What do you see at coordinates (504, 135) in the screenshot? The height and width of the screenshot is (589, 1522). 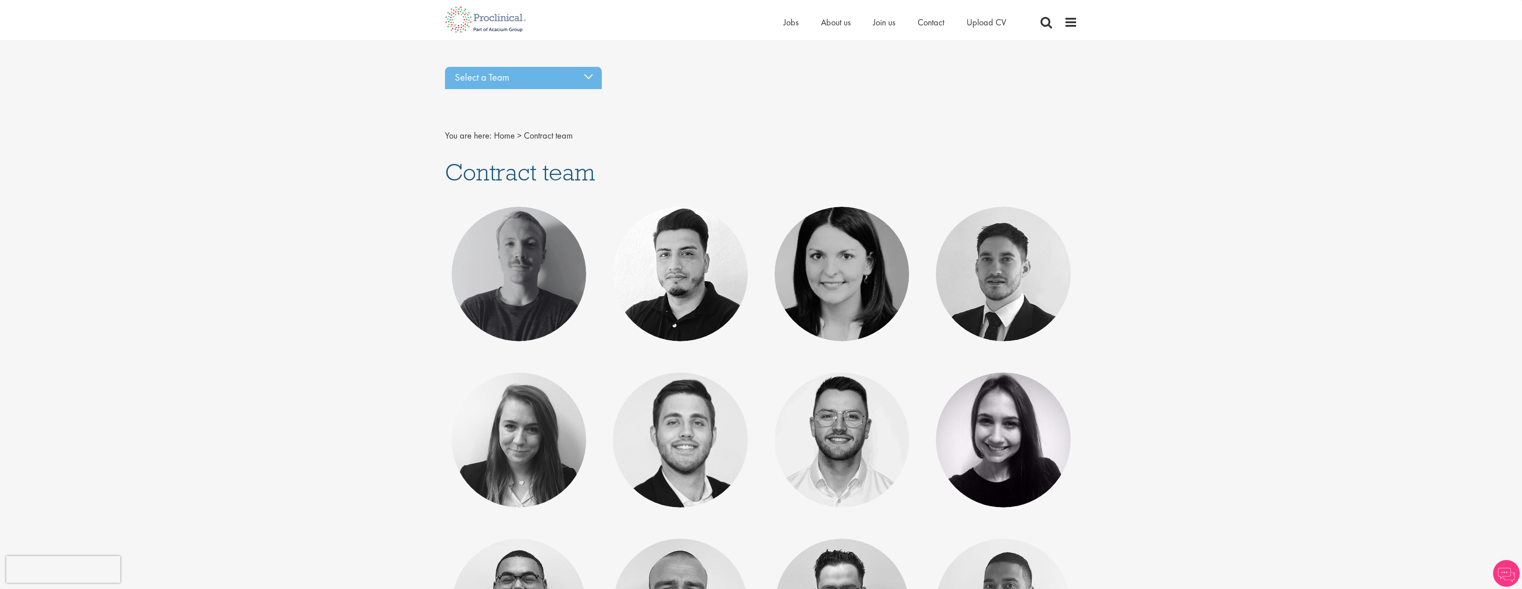 I see `a: breadcrumb link` at bounding box center [504, 135].